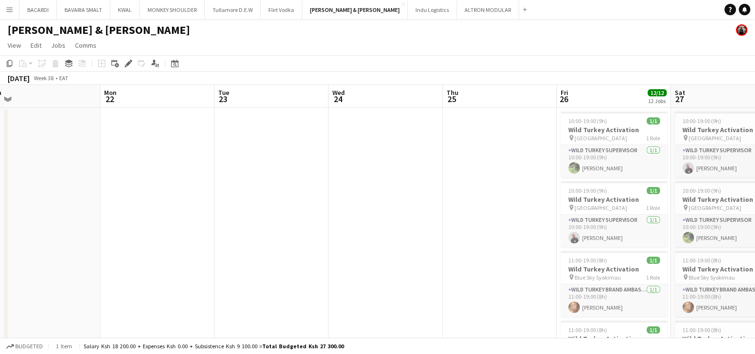  Describe the element at coordinates (58, 45) in the screenshot. I see `a: Jobs` at that location.